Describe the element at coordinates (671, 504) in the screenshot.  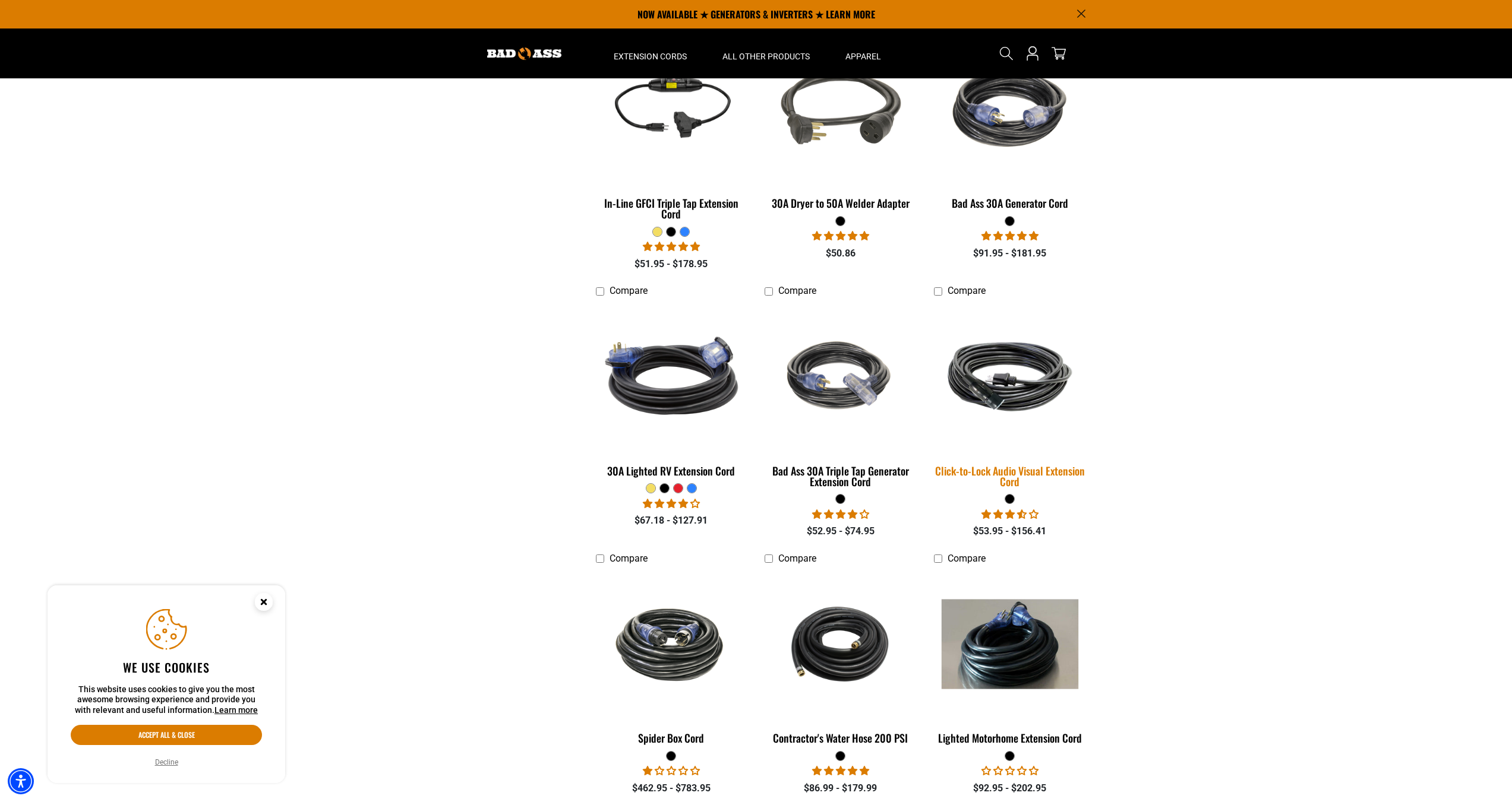
I see `span: 4.11 stars` at that location.